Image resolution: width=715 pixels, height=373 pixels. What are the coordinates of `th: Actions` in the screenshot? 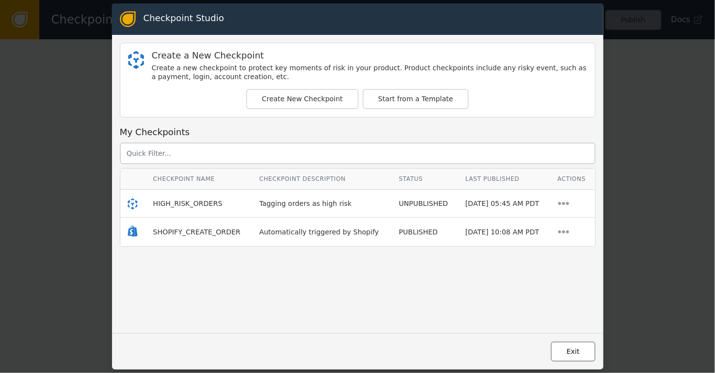 It's located at (573, 179).